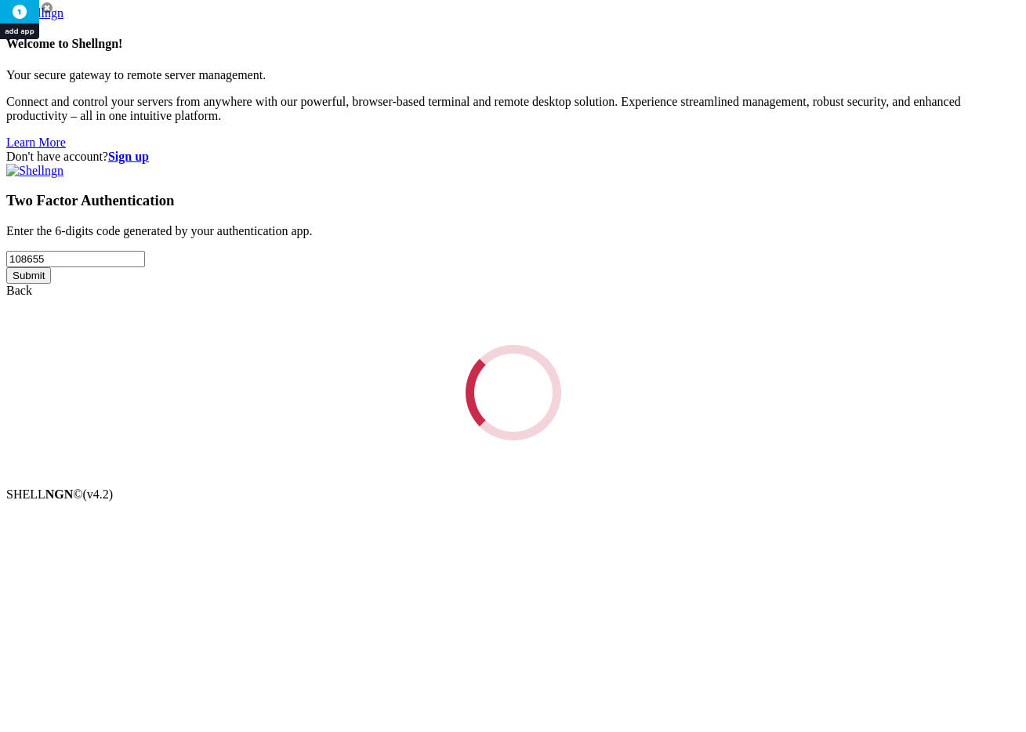 The height and width of the screenshot is (732, 1026). Describe the element at coordinates (60, 494) in the screenshot. I see `b: NGN` at that location.